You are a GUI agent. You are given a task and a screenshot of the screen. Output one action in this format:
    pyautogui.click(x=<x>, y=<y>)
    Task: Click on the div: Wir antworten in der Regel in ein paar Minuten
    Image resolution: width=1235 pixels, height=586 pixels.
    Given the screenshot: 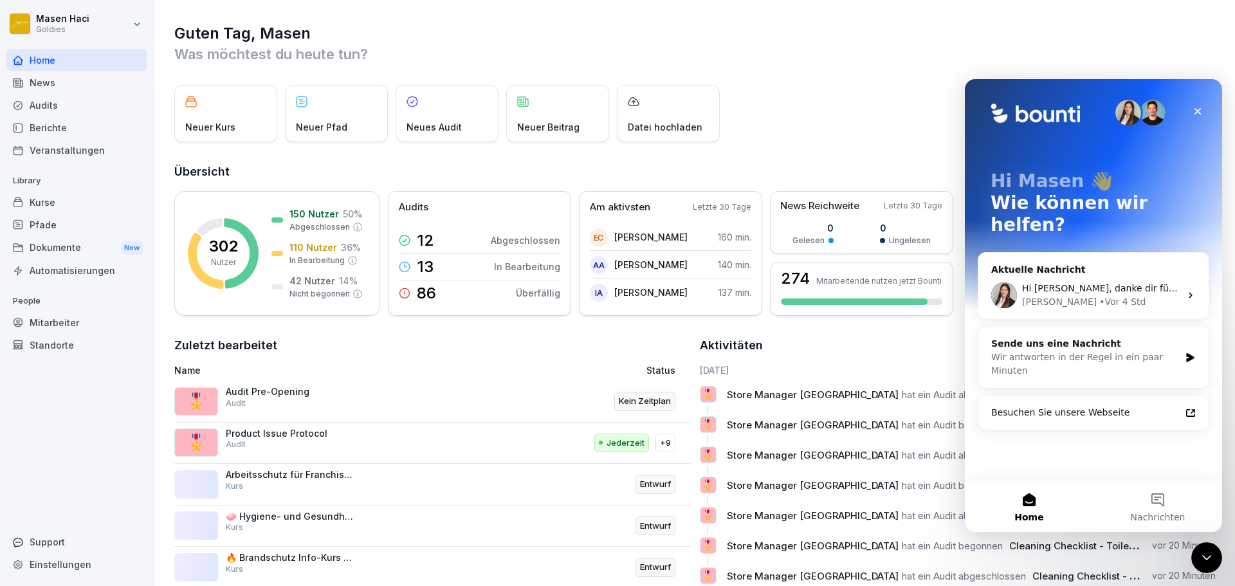 What is the action you would take?
    pyautogui.click(x=120, y=285)
    